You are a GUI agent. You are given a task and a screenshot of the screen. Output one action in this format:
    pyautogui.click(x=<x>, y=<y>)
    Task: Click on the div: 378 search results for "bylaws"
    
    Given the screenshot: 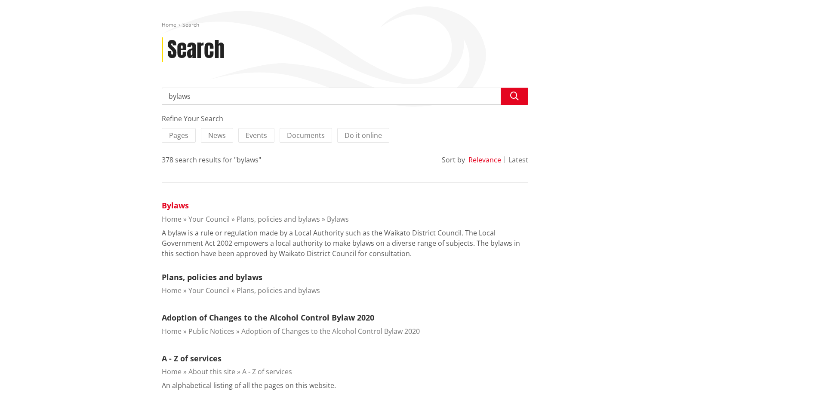 What is the action you would take?
    pyautogui.click(x=211, y=160)
    